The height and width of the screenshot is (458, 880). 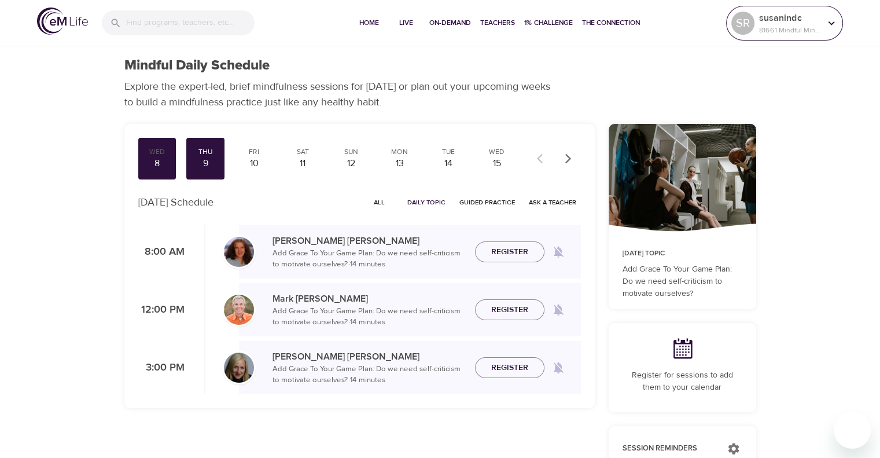 What do you see at coordinates (558, 367) in the screenshot?
I see `span: Remind me when a class goes live every Thursday at 3:00 PM` at bounding box center [558, 367].